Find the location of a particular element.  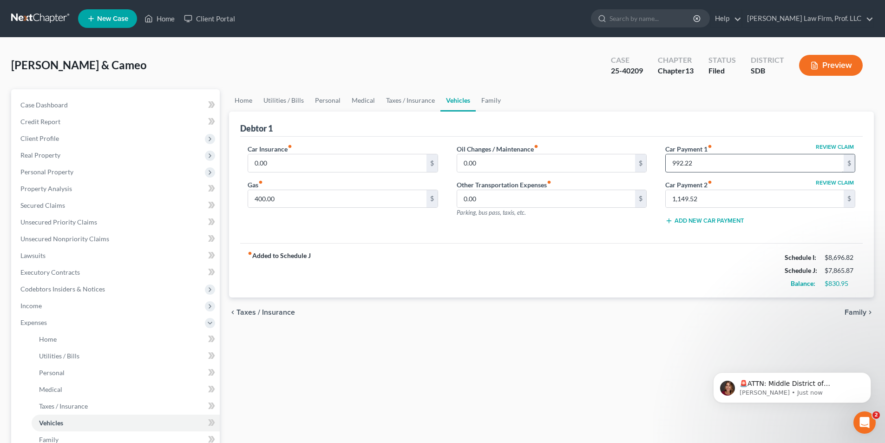

span: Expenses is located at coordinates (33, 322).